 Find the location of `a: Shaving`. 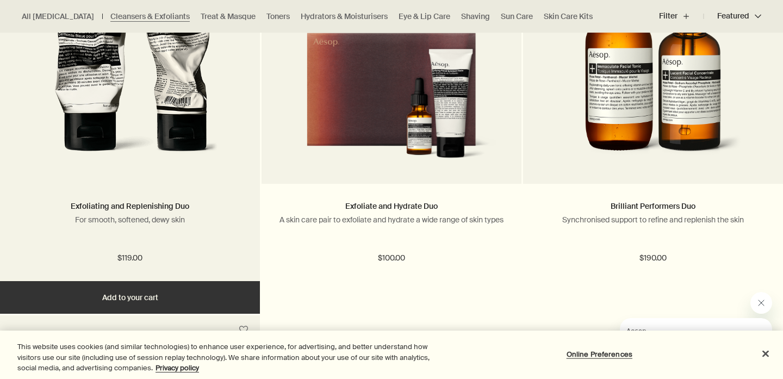

a: Shaving is located at coordinates (475, 16).